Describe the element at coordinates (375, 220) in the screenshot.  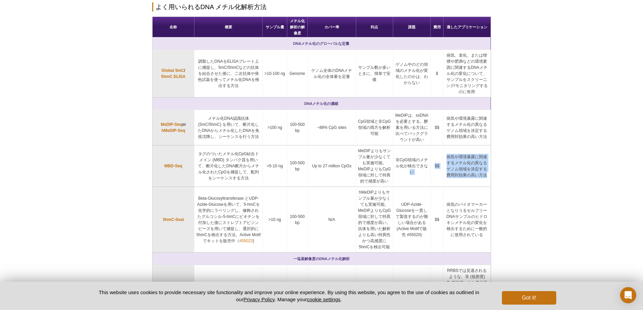
I see `td: hMeDIPよりもサンプル量が少なくても実施可能。MeDIPよりもCpG領域に対して特異的で感度が高い。抗体を用いた解析よりも高い特異性かつ高感度に5hmCを検出可能` at that location.